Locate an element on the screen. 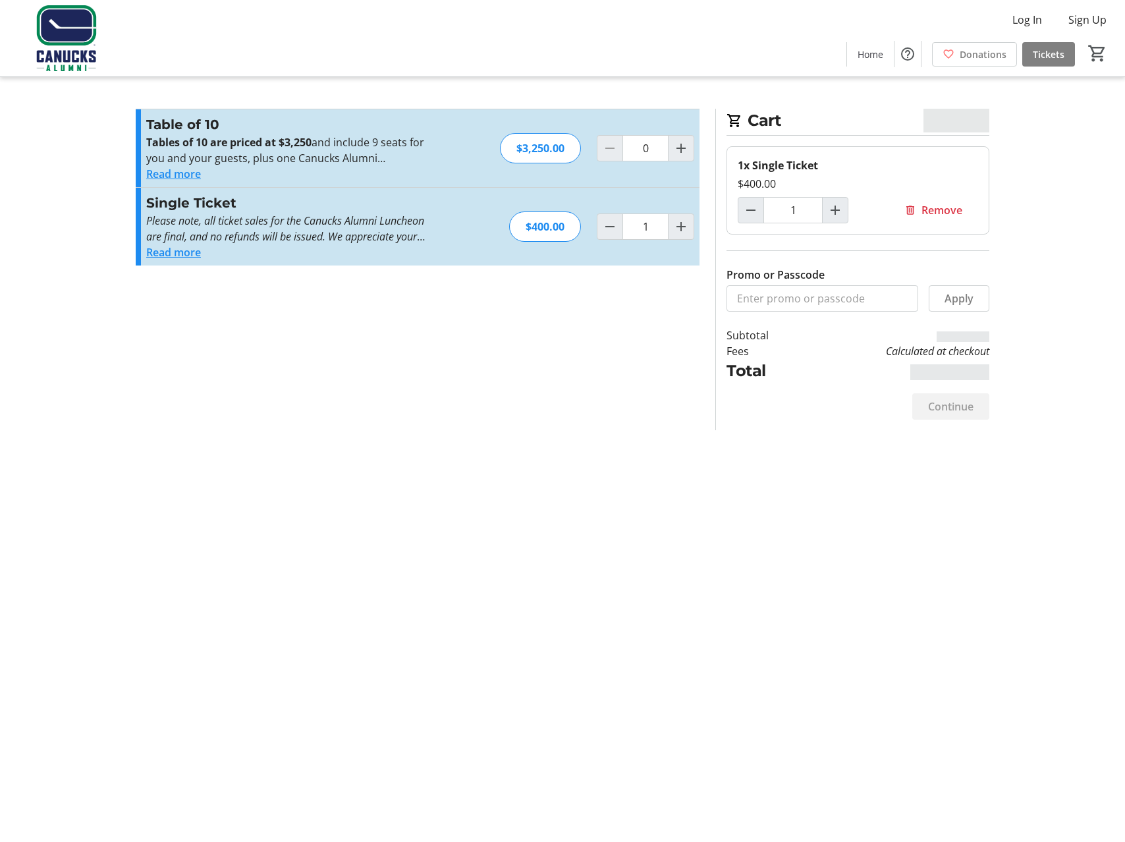 This screenshot has width=1125, height=842. div: $3,250.00 is located at coordinates (540, 148).